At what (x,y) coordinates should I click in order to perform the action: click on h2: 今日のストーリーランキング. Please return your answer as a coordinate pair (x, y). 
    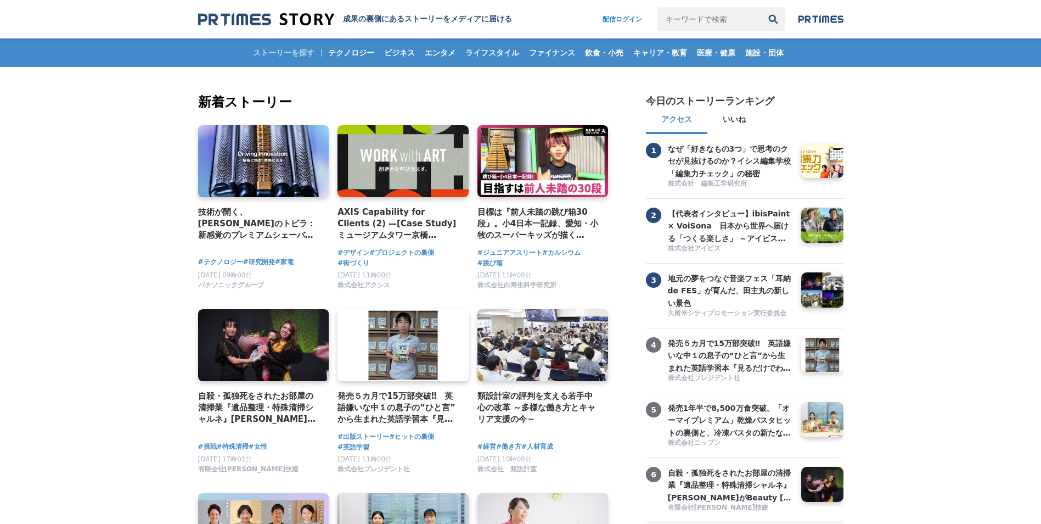
    Looking at the image, I should click on (710, 101).